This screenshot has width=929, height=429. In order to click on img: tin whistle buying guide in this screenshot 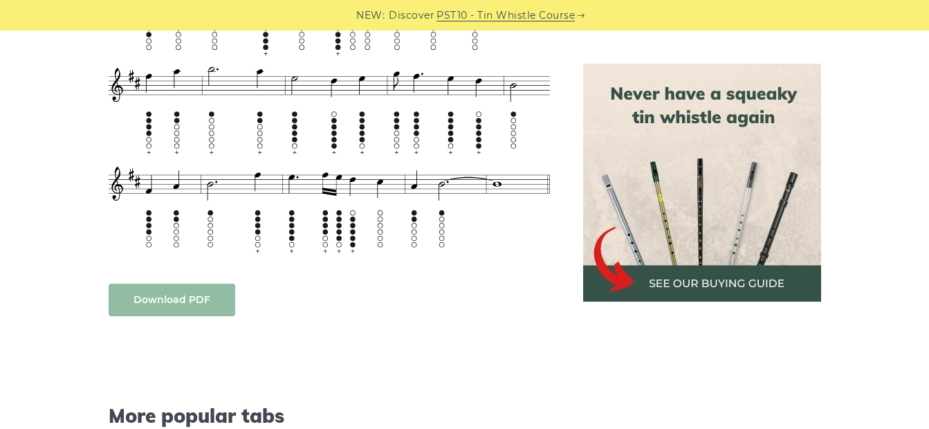, I will do `click(702, 183)`.